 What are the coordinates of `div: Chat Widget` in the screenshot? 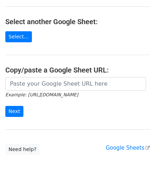 It's located at (138, 171).